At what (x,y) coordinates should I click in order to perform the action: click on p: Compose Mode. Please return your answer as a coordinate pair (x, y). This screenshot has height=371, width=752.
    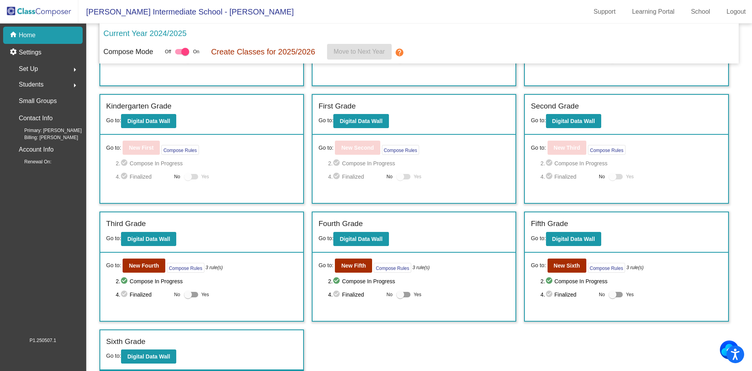
    Looking at the image, I should click on (128, 52).